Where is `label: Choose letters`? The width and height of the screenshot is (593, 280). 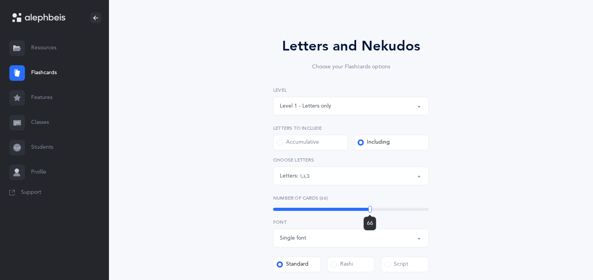 label: Choose letters is located at coordinates (351, 160).